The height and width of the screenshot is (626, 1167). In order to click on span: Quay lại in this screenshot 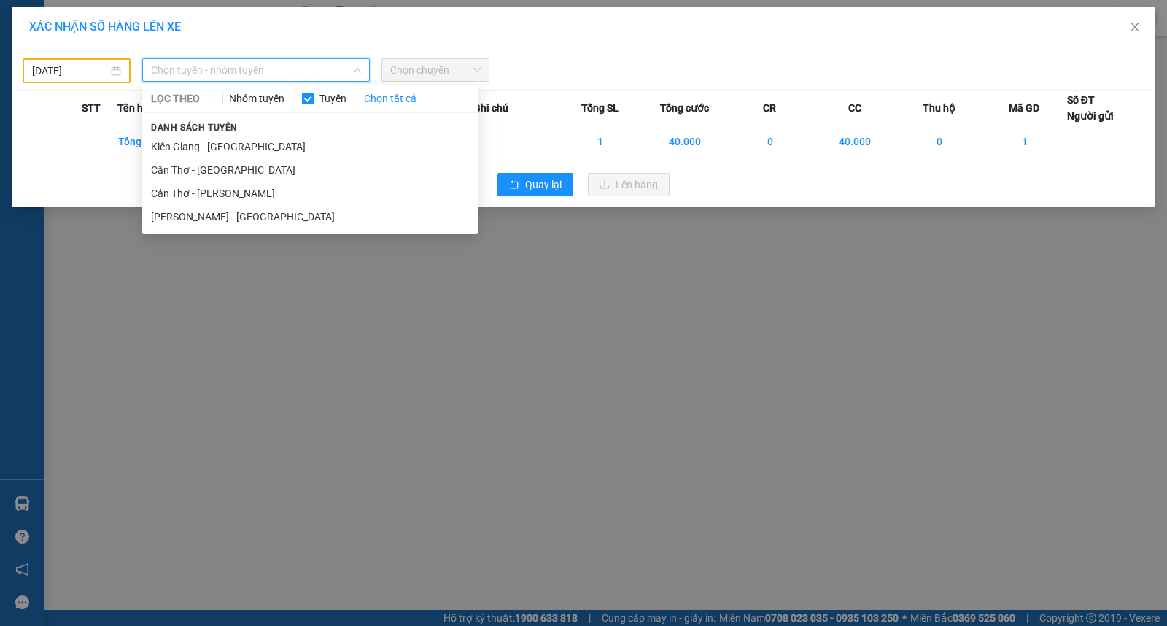, I will do `click(543, 184)`.